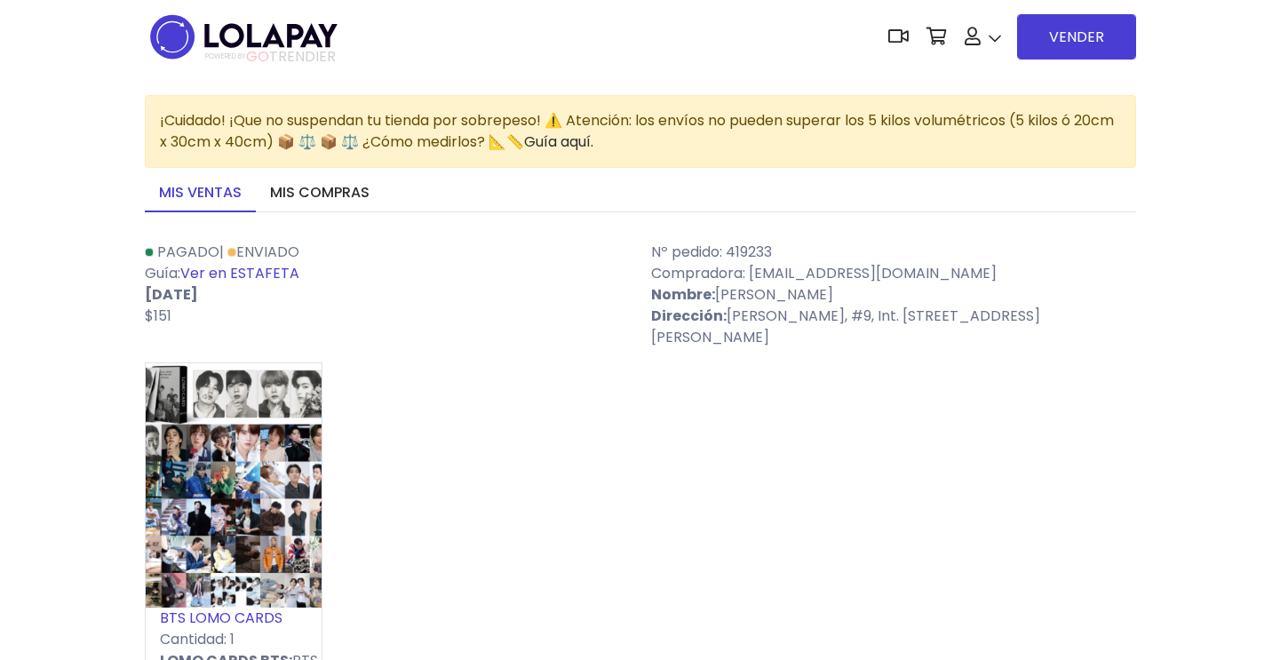 The height and width of the screenshot is (660, 1280). Describe the element at coordinates (893, 252) in the screenshot. I see `p: Nº pedido: 419233` at that location.